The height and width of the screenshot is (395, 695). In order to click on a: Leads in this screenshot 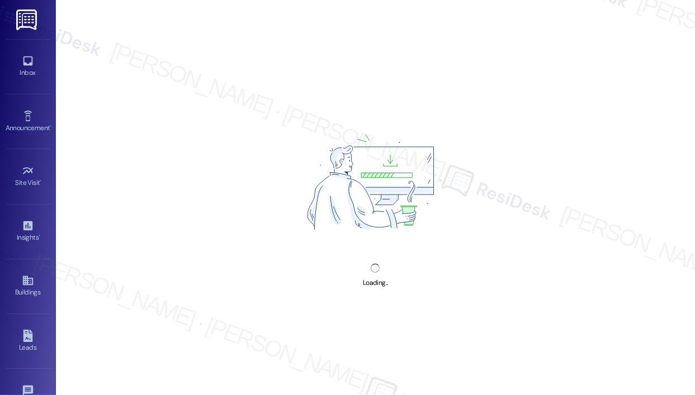, I will do `click(28, 341)`.